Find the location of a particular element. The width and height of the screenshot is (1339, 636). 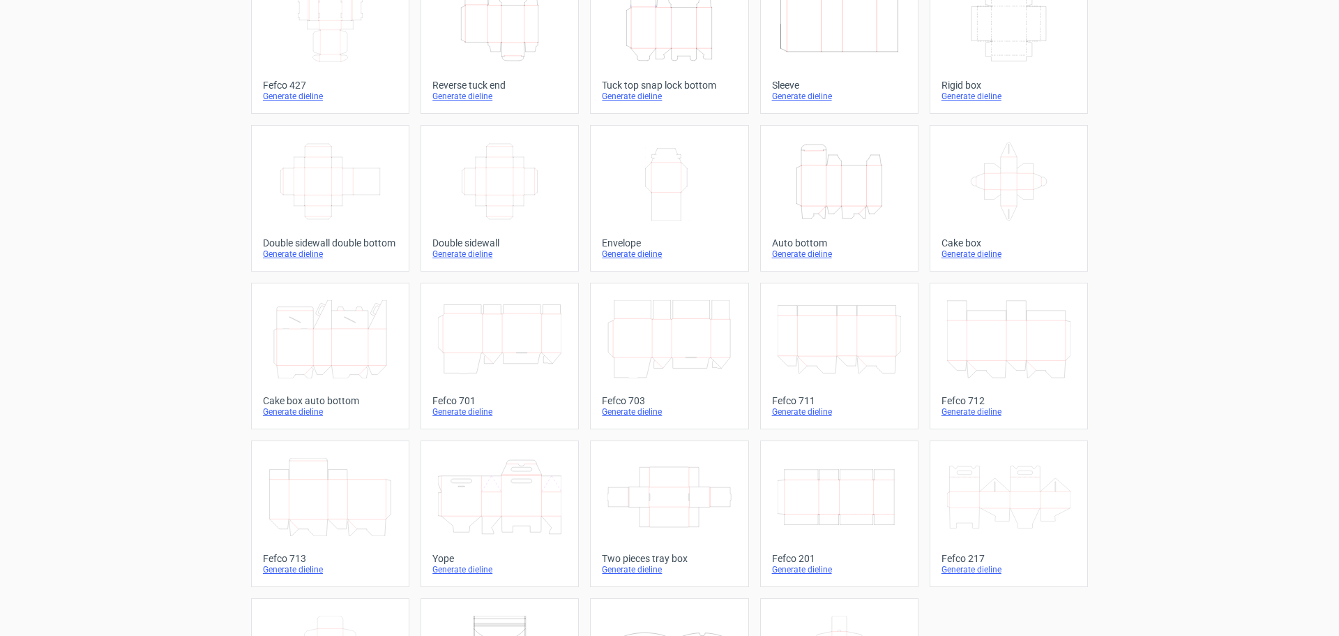

div: Fefco 713 is located at coordinates (330, 558).